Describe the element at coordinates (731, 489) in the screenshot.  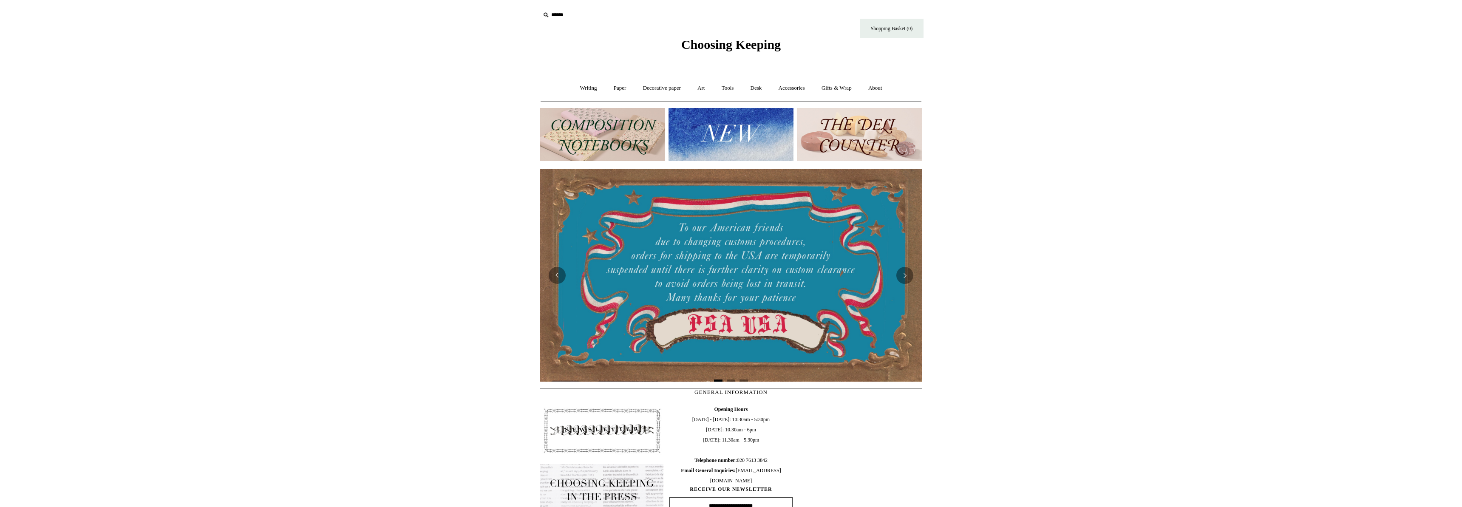
I see `span: RECEIVE OUR NEWSLETTER` at that location.